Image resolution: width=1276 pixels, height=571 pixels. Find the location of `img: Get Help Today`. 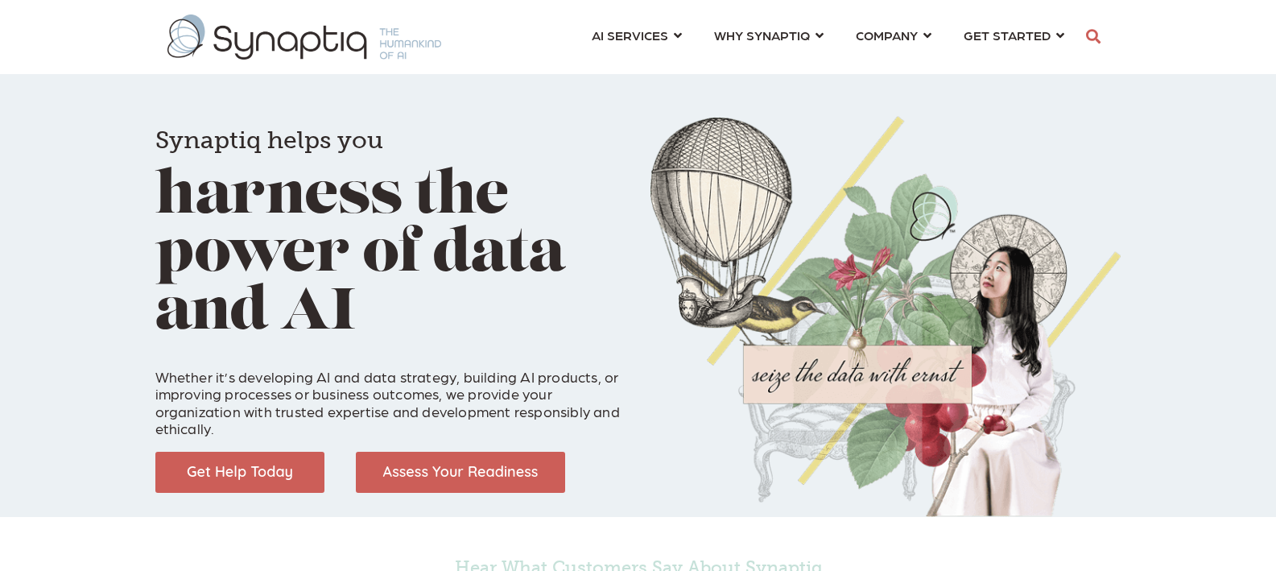

img: Get Help Today is located at coordinates (240, 472).